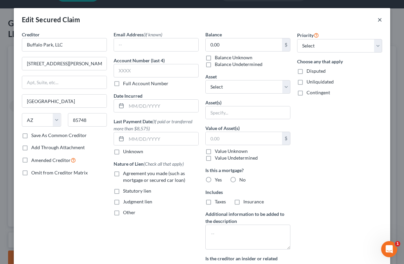  What do you see at coordinates (64, 64) in the screenshot?
I see `input: Enter address...` at bounding box center [64, 64].